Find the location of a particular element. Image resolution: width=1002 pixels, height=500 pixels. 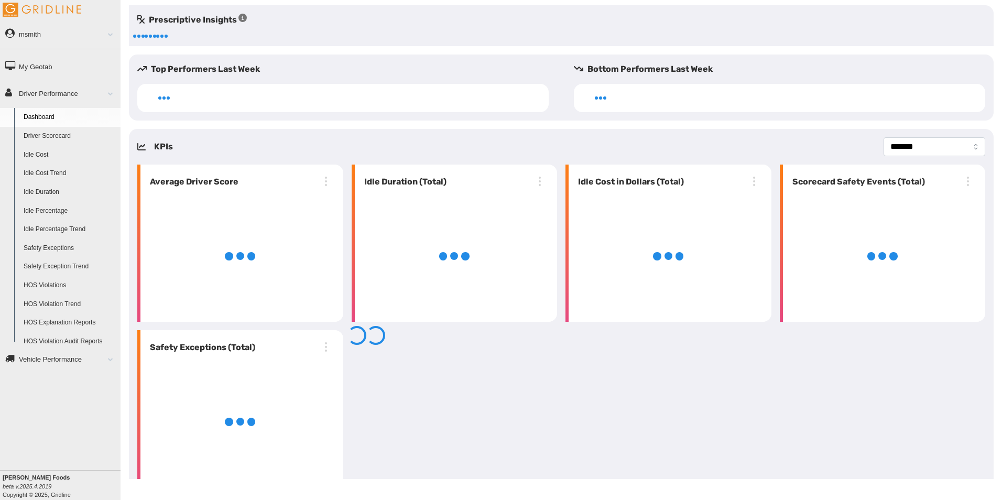

h6: Scorecard Safety Events (Total) is located at coordinates (856, 182).